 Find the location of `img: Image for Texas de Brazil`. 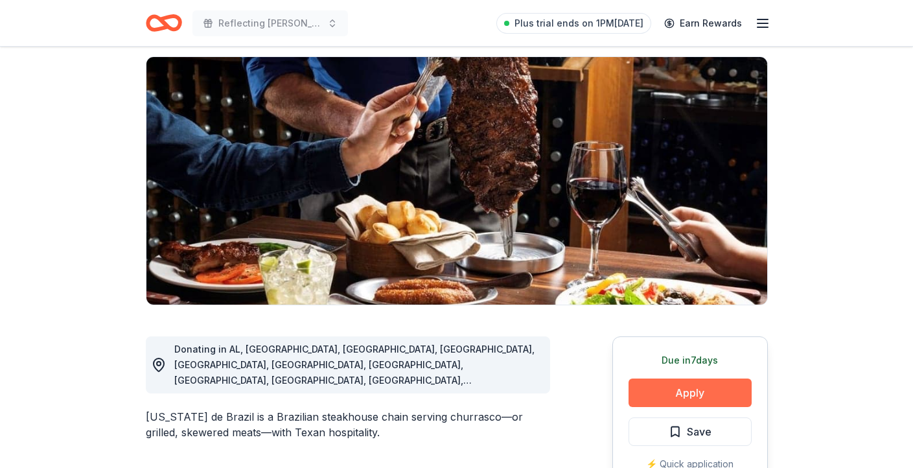

img: Image for Texas de Brazil is located at coordinates (457, 181).